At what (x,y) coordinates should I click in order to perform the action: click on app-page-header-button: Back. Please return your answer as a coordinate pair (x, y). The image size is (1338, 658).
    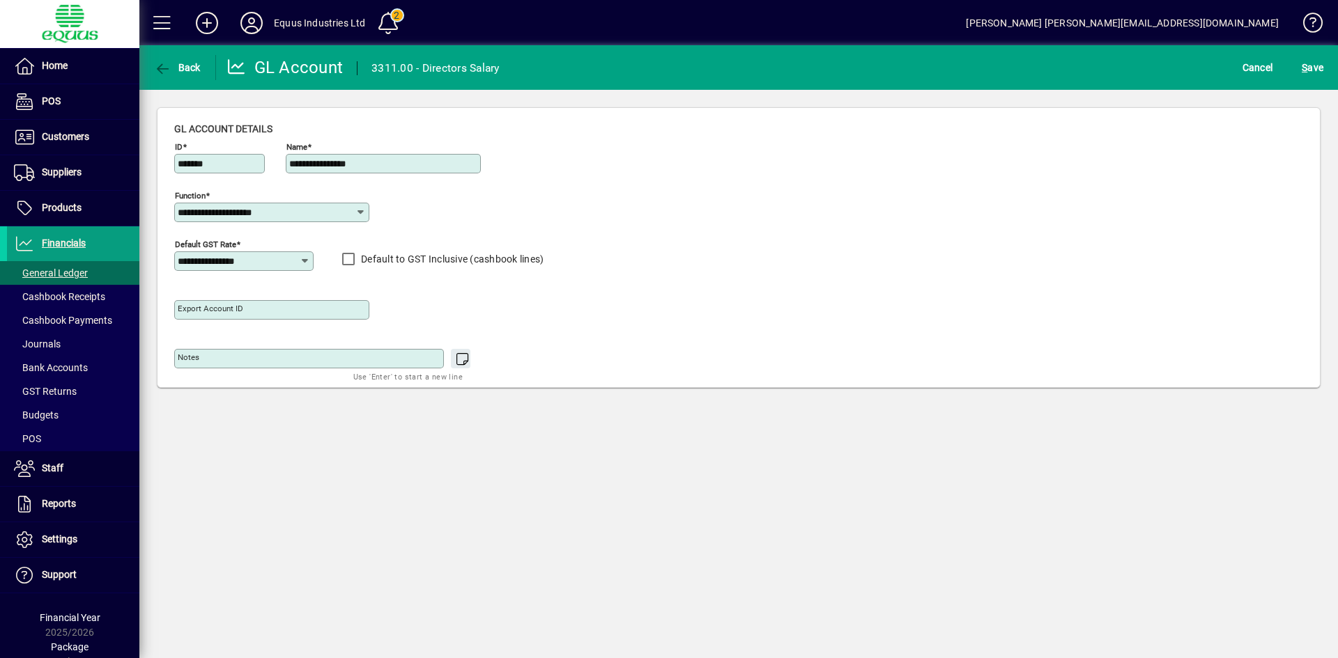
    Looking at the image, I should click on (178, 68).